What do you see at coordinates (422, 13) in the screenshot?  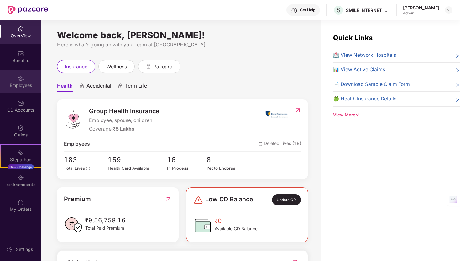 I see `div: Admin` at bounding box center [422, 13].